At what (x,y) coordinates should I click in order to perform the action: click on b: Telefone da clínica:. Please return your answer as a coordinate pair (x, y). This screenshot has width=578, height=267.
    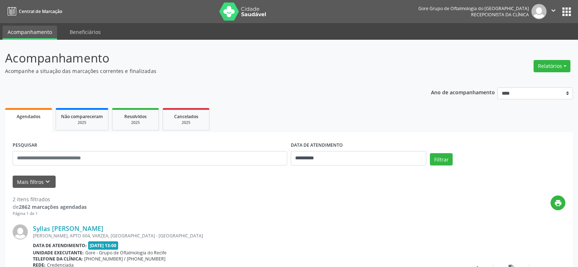
    Looking at the image, I should click on (58, 259).